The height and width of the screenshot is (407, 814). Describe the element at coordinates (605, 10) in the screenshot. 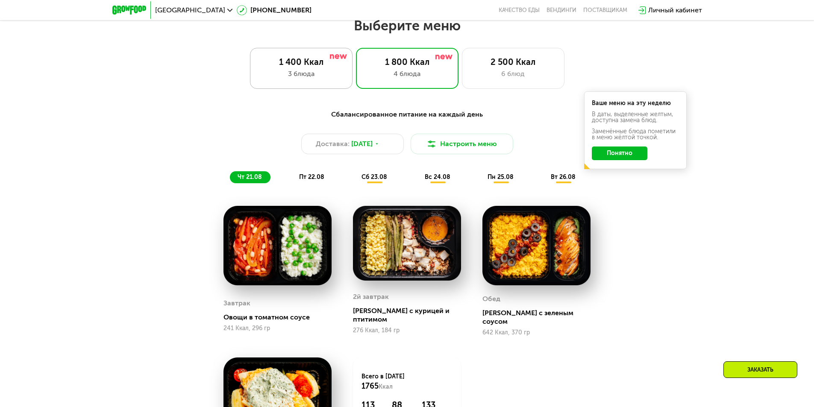

I see `div: поставщикам` at that location.